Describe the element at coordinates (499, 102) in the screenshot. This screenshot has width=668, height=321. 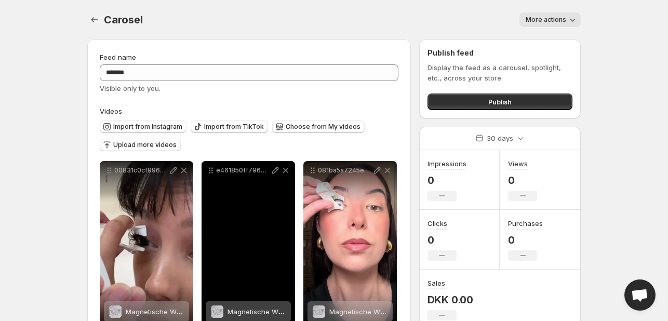
I see `button: Publish` at that location.